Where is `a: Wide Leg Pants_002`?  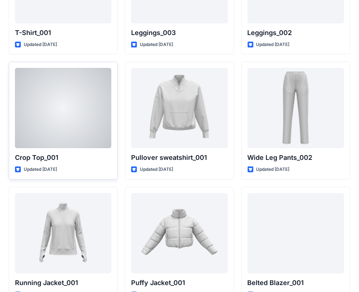
a: Wide Leg Pants_002 is located at coordinates (296, 108).